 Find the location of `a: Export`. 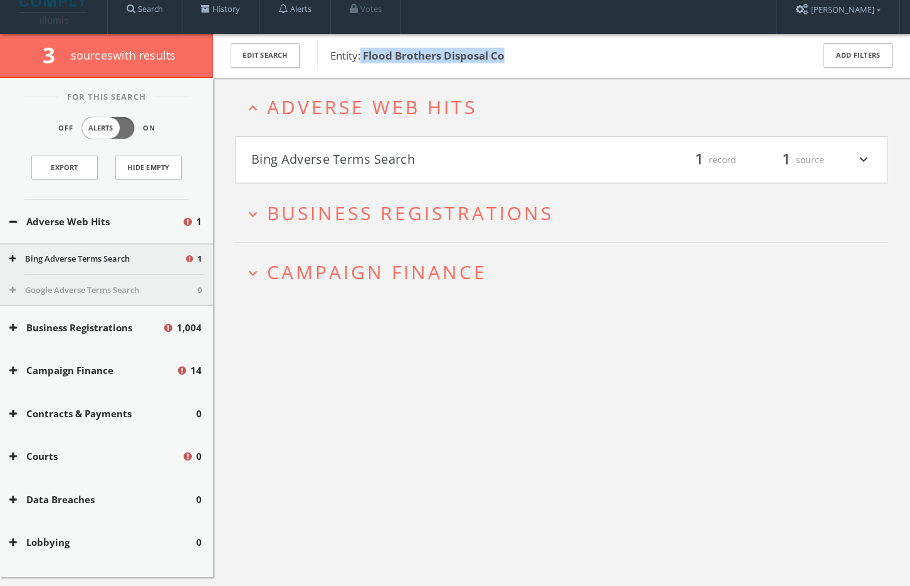

a: Export is located at coordinates (65, 167).